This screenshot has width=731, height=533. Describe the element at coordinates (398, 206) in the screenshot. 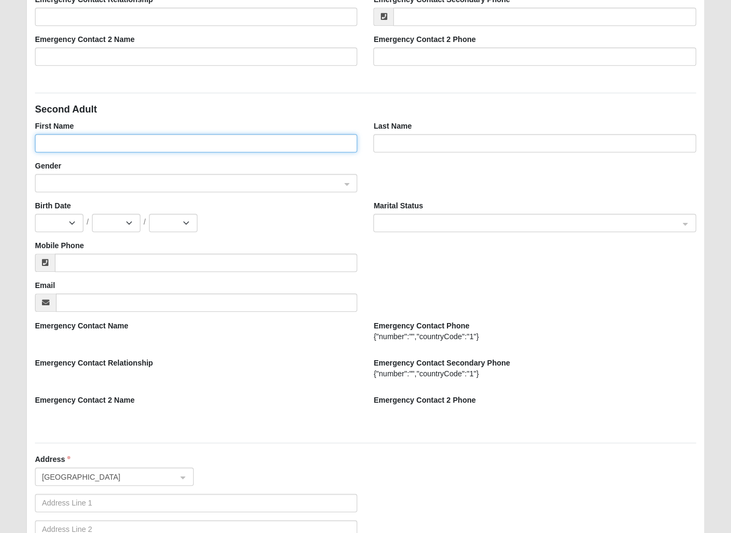

I see `label: Marital Status` at that location.